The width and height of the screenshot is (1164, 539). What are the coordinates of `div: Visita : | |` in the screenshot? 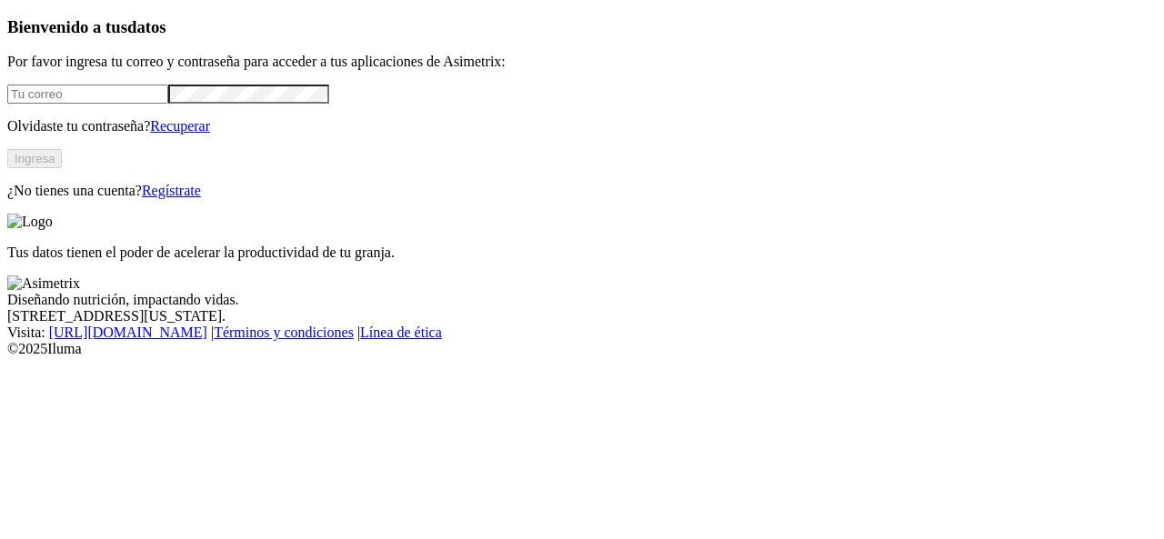 It's located at (582, 333).